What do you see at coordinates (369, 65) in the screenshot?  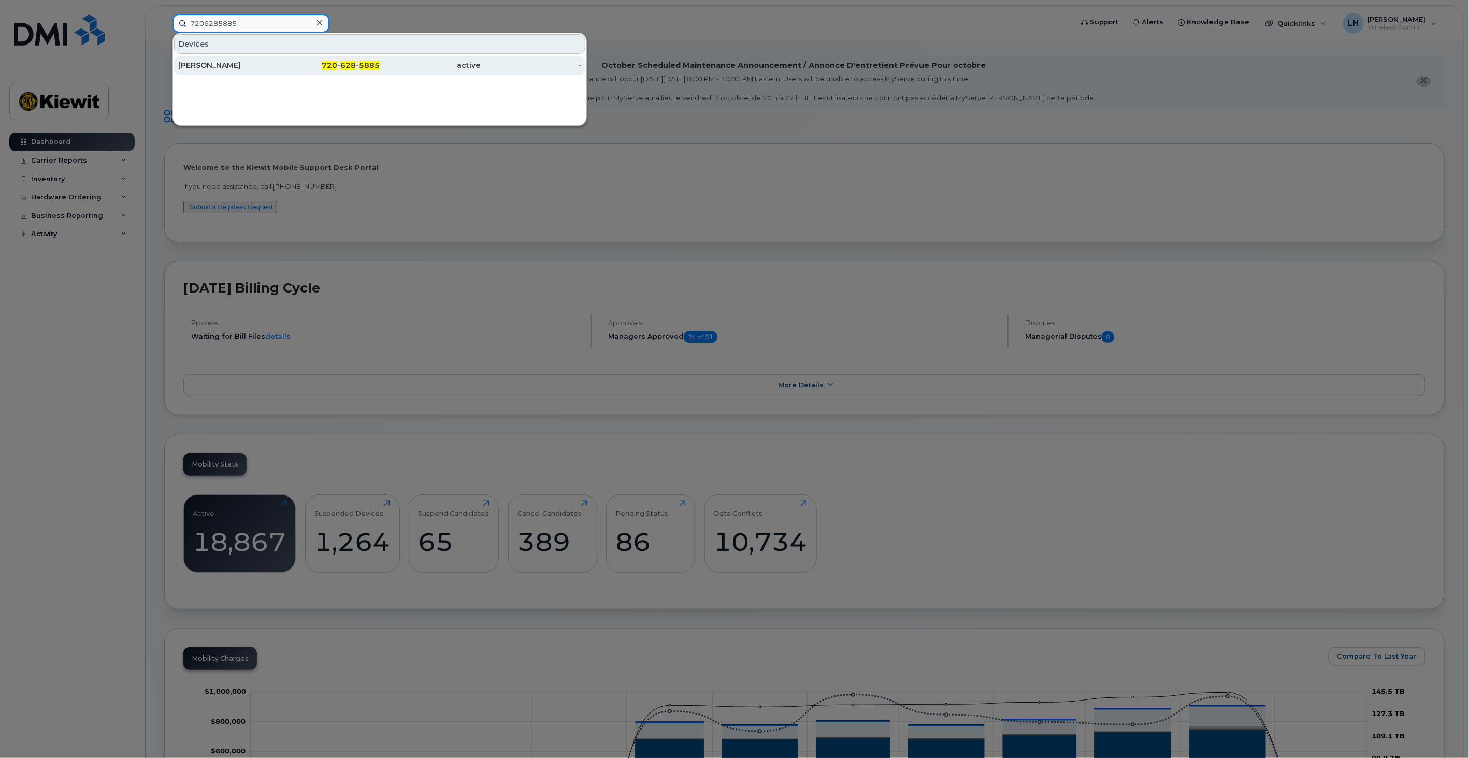 I see `span: 5885` at bounding box center [369, 65].